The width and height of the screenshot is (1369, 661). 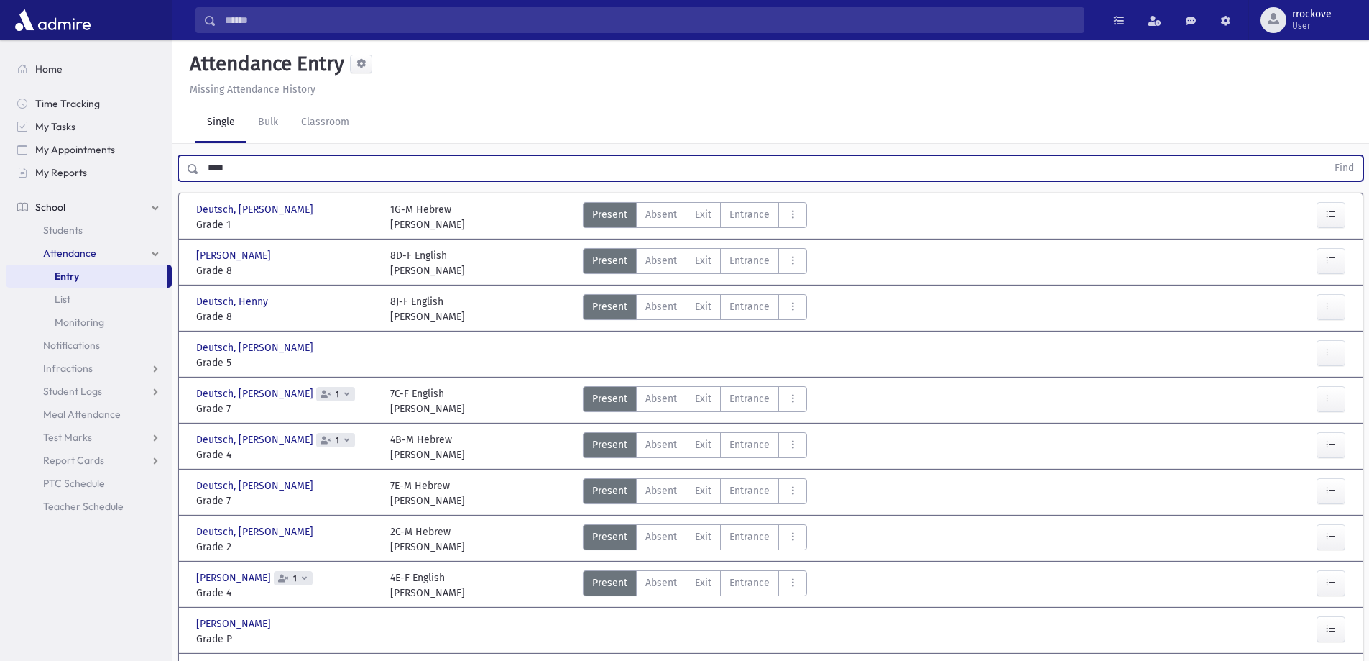 What do you see at coordinates (55, 127) in the screenshot?
I see `span: My Tasks` at bounding box center [55, 127].